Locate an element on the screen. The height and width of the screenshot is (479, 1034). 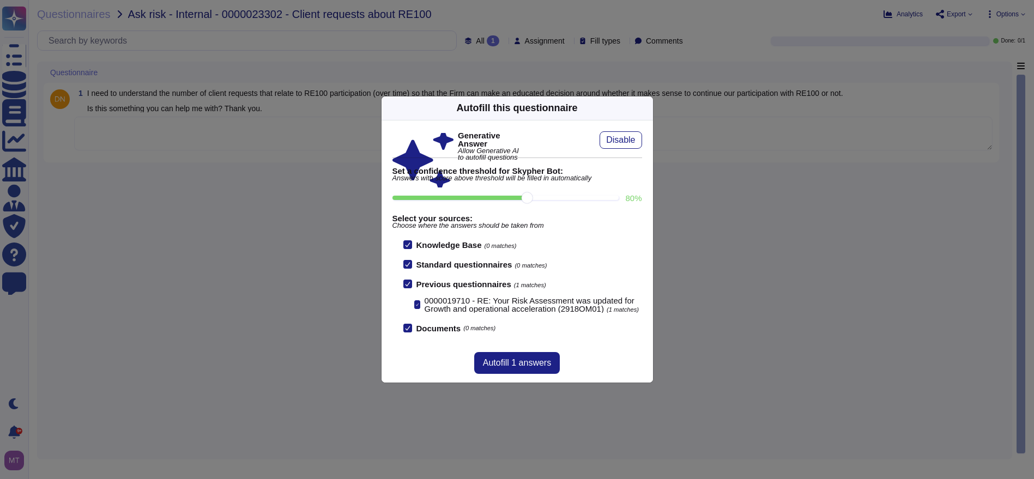
div: Autofill this questionnaire is located at coordinates (516, 108).